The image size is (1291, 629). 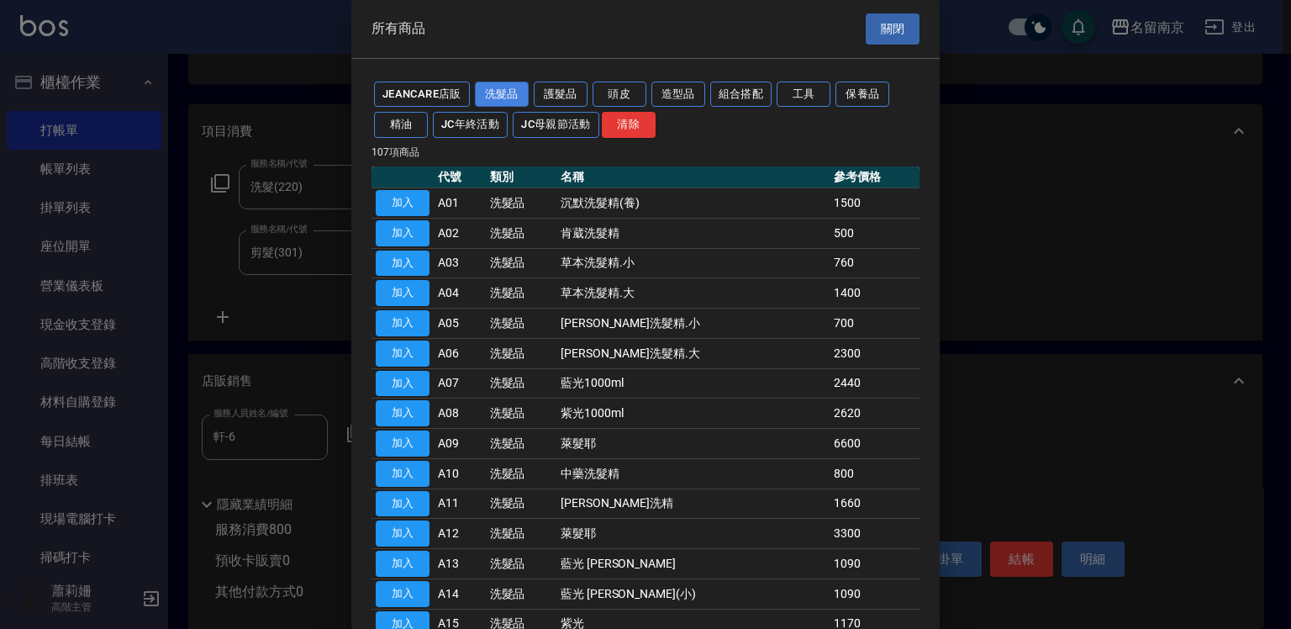 What do you see at coordinates (460, 353) in the screenshot?
I see `td: A06` at bounding box center [460, 353].